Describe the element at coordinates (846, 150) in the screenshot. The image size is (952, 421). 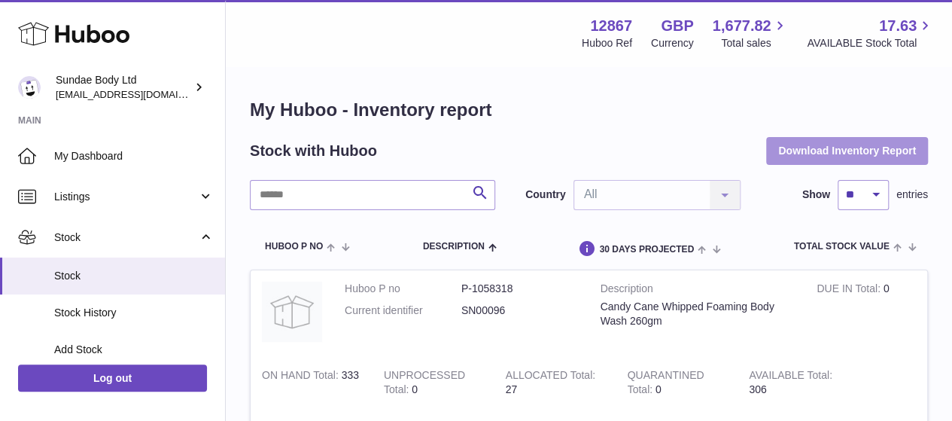
I see `button: Download Inventory Report` at that location.